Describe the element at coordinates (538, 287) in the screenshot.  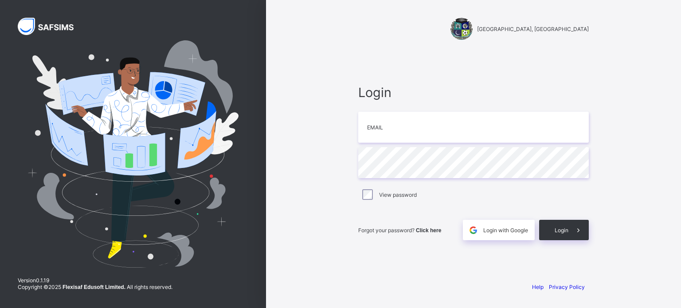
I see `a: Help` at that location.